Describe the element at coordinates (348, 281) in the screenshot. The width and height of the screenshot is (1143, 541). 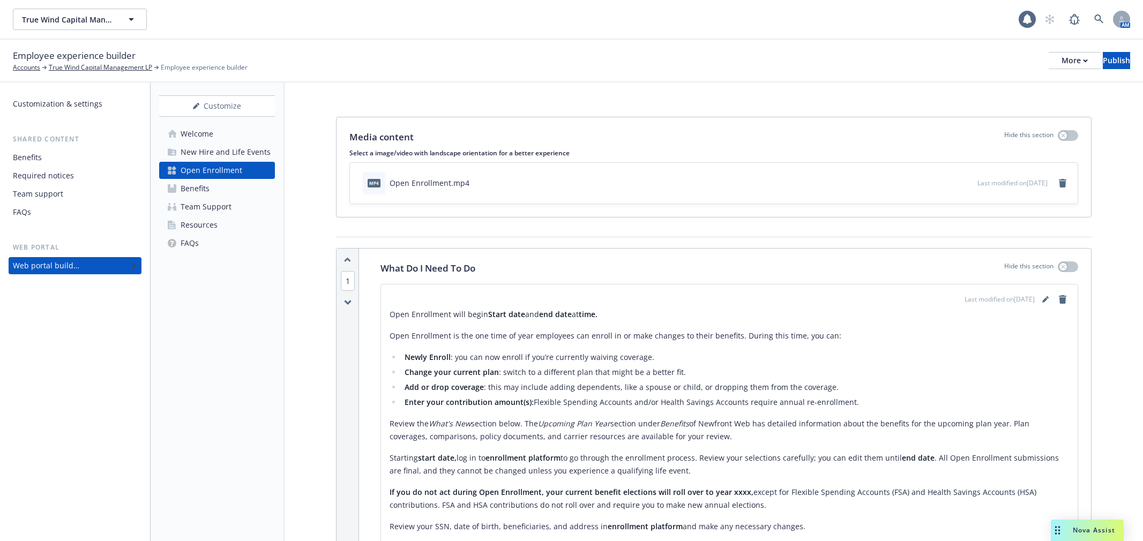
I see `span: 1` at that location.